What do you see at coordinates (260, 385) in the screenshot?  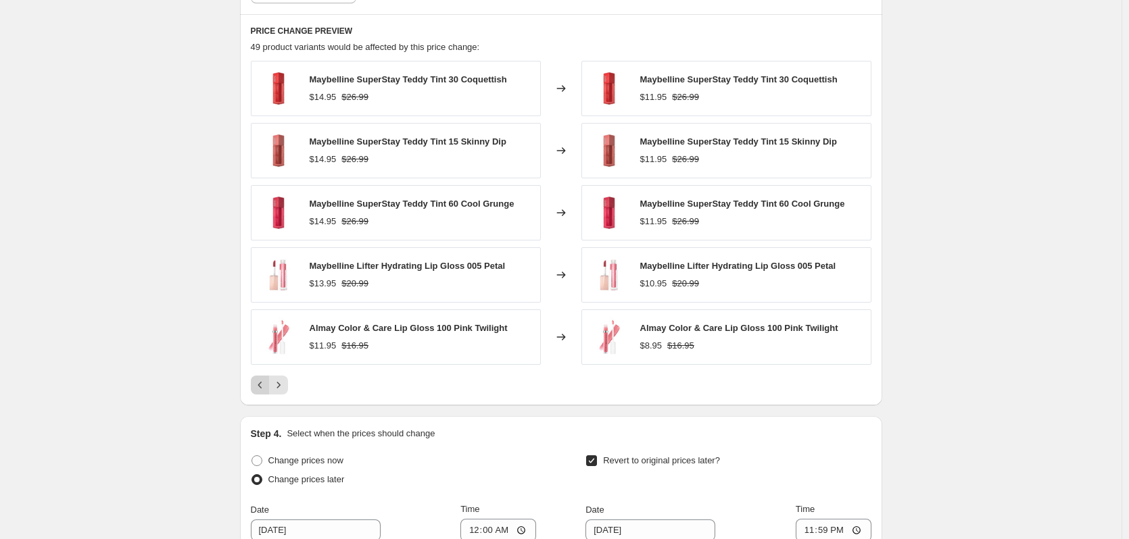 I see `button: Previous` at bounding box center [260, 385].